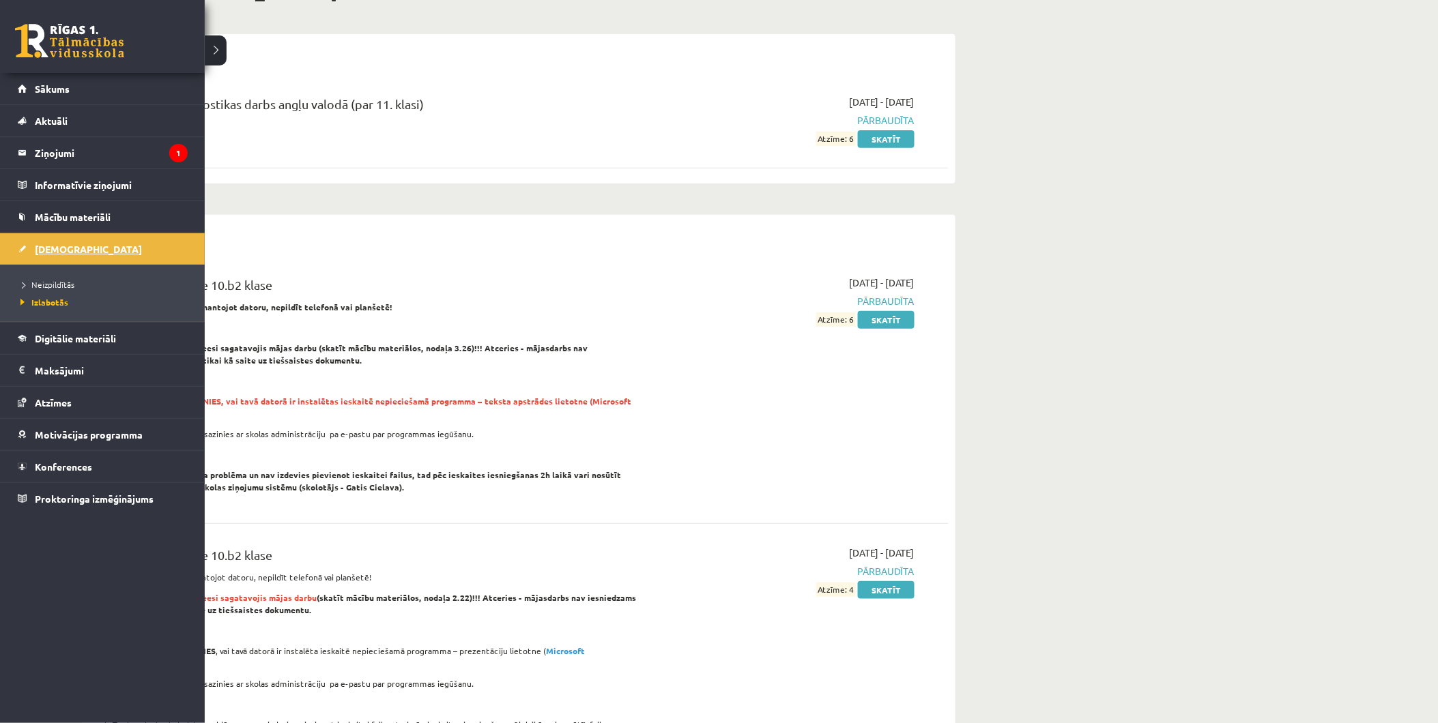  I want to click on span: Izlabotās, so click(42, 302).